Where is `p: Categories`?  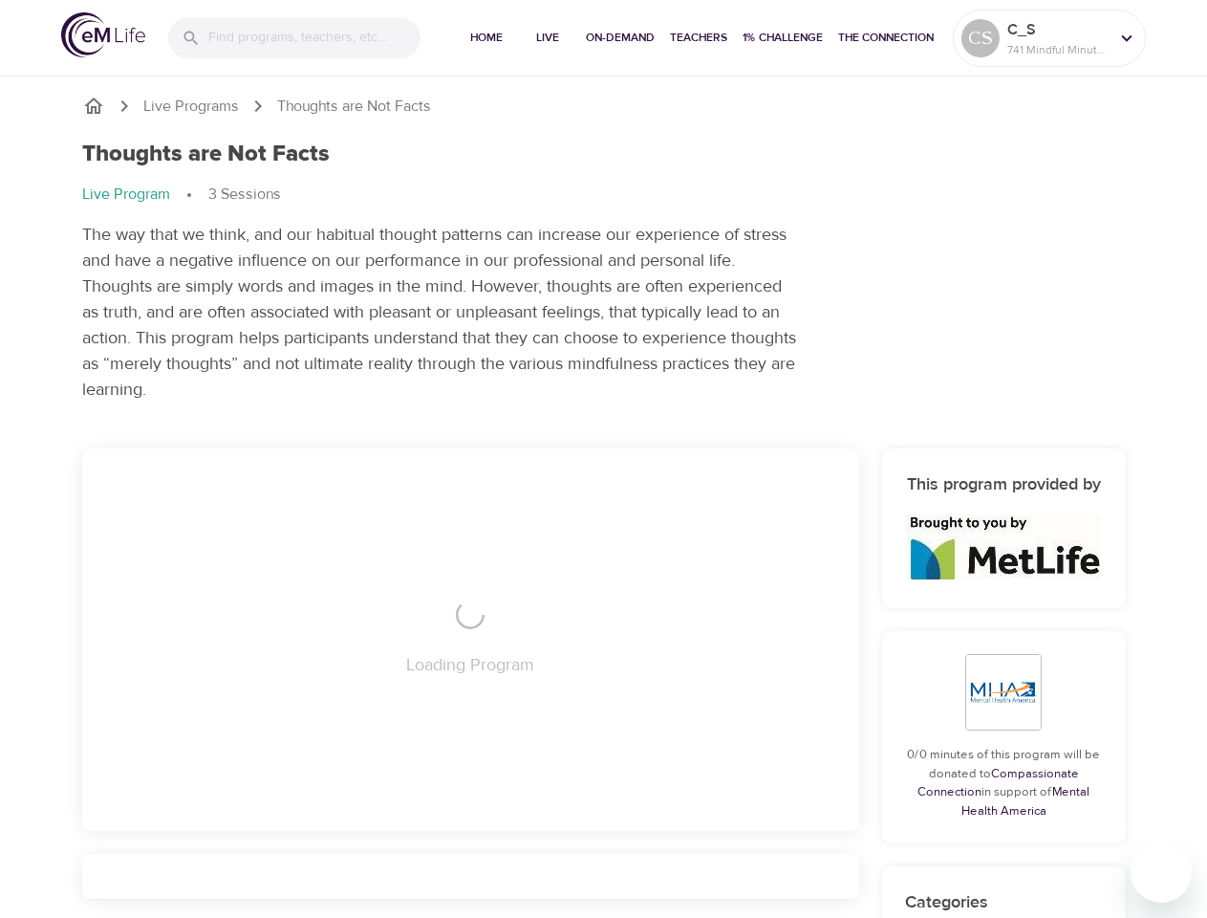
p: Categories is located at coordinates (1004, 901).